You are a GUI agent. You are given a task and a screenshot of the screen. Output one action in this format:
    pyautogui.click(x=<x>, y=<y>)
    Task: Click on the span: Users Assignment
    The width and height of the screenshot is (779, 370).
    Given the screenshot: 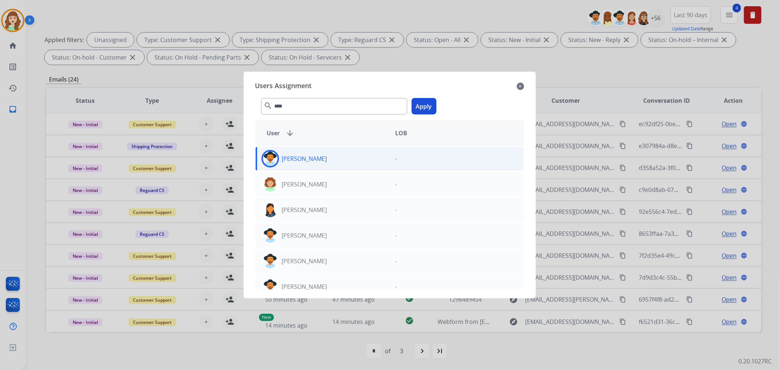 What is the action you would take?
    pyautogui.click(x=283, y=86)
    